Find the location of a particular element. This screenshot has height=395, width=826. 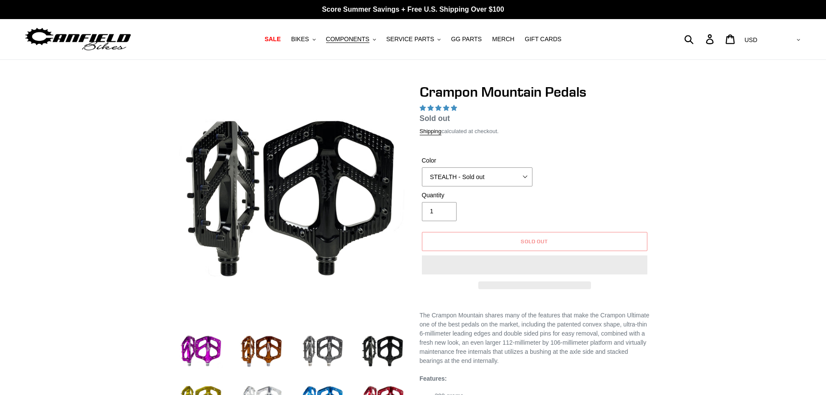

span: BIKES is located at coordinates (300, 39).